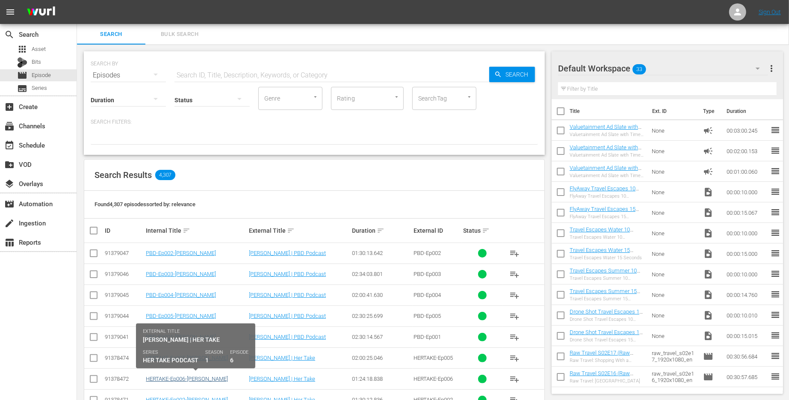  What do you see at coordinates (437, 230) in the screenshot?
I see `div: External ID` at bounding box center [437, 230].